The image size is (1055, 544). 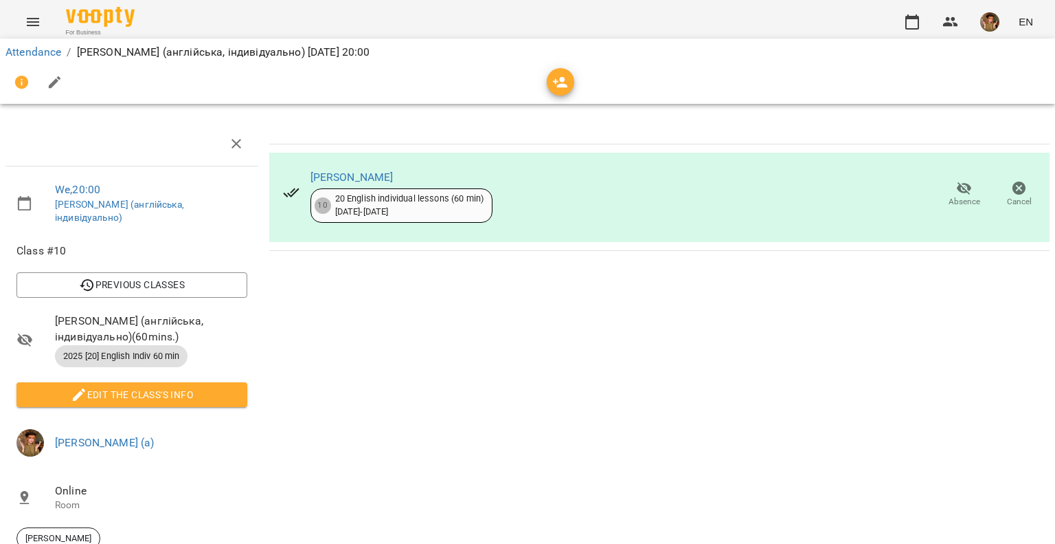 I want to click on span: Previous Classes, so click(x=132, y=284).